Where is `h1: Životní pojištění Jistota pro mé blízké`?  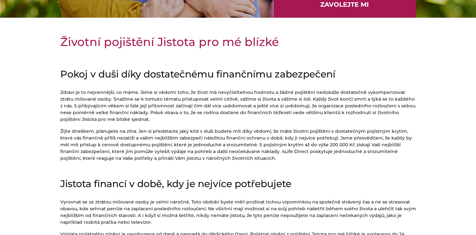
h1: Životní pojištění Jistota pro mé blízké is located at coordinates (238, 42).